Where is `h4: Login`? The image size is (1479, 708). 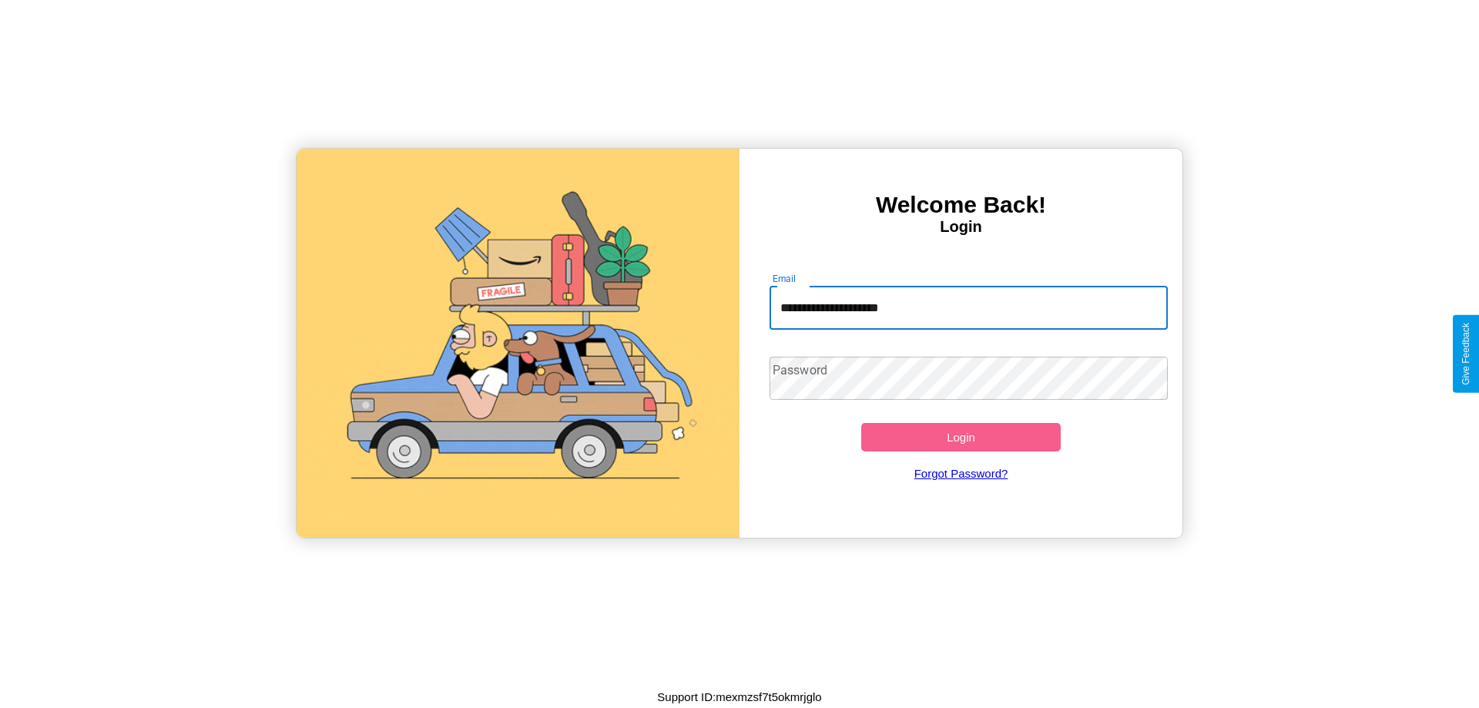
h4: Login is located at coordinates (960, 226).